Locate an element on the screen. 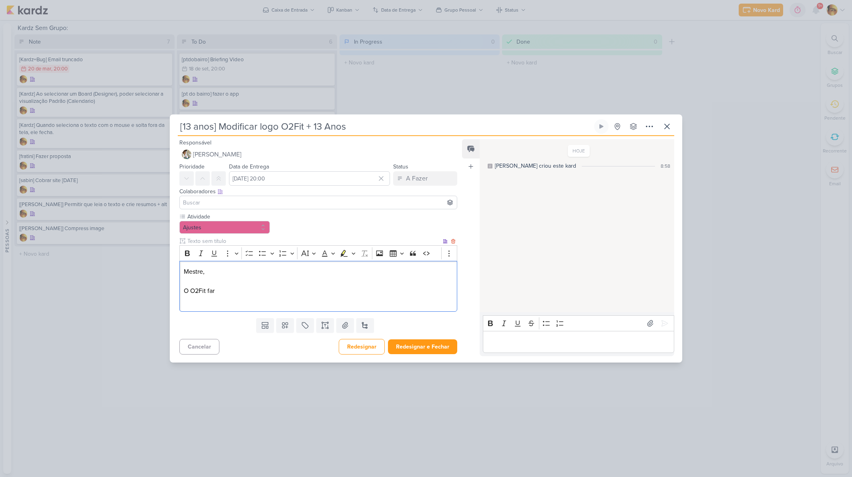 The height and width of the screenshot is (477, 852). div: Colaboradores is located at coordinates (318, 191).